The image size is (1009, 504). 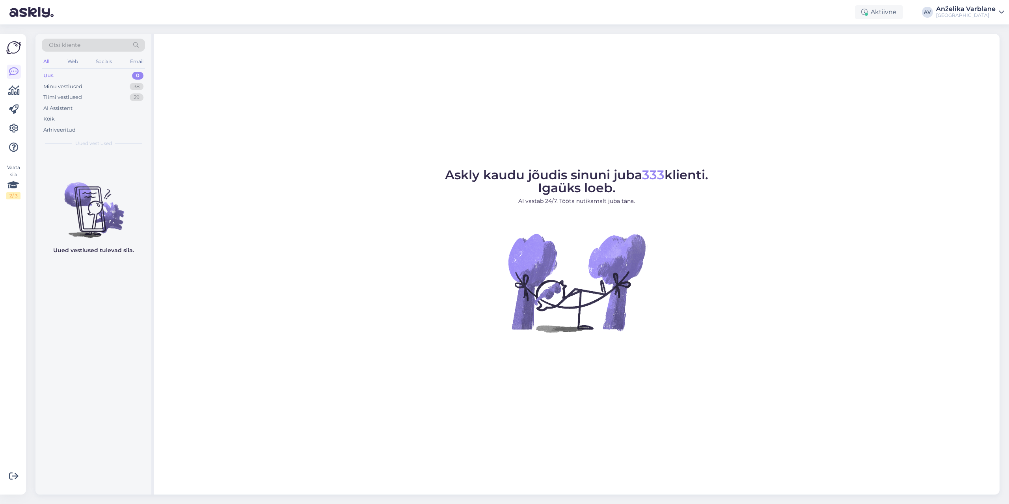 I want to click on div: Minu vestlused, so click(x=63, y=87).